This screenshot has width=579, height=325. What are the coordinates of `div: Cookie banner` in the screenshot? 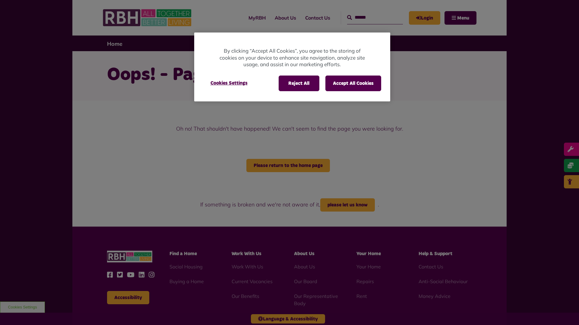 It's located at (292, 67).